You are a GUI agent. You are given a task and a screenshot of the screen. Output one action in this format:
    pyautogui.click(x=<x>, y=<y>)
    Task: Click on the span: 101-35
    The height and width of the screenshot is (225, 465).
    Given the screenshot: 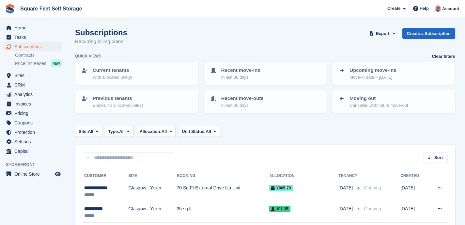 What is the action you would take?
    pyautogui.click(x=280, y=209)
    